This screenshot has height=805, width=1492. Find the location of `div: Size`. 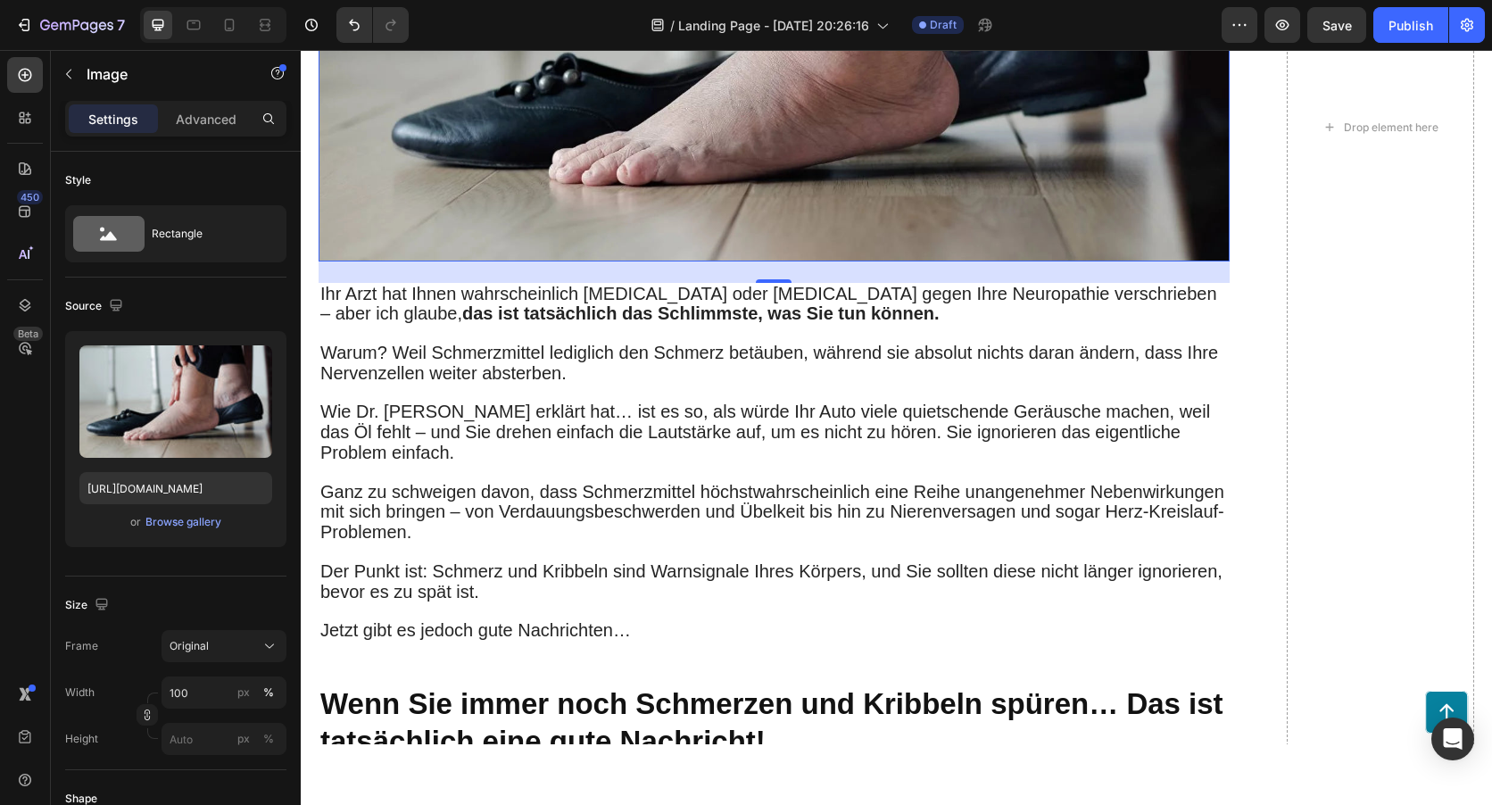

div: Size is located at coordinates (88, 605).